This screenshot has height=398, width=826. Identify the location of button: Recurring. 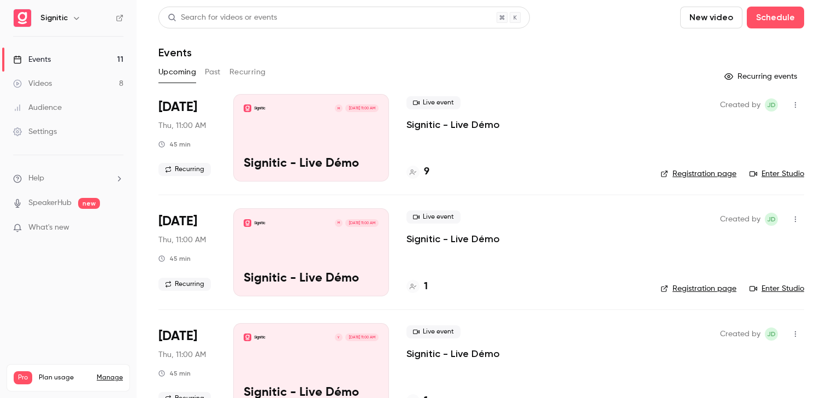
(248, 72).